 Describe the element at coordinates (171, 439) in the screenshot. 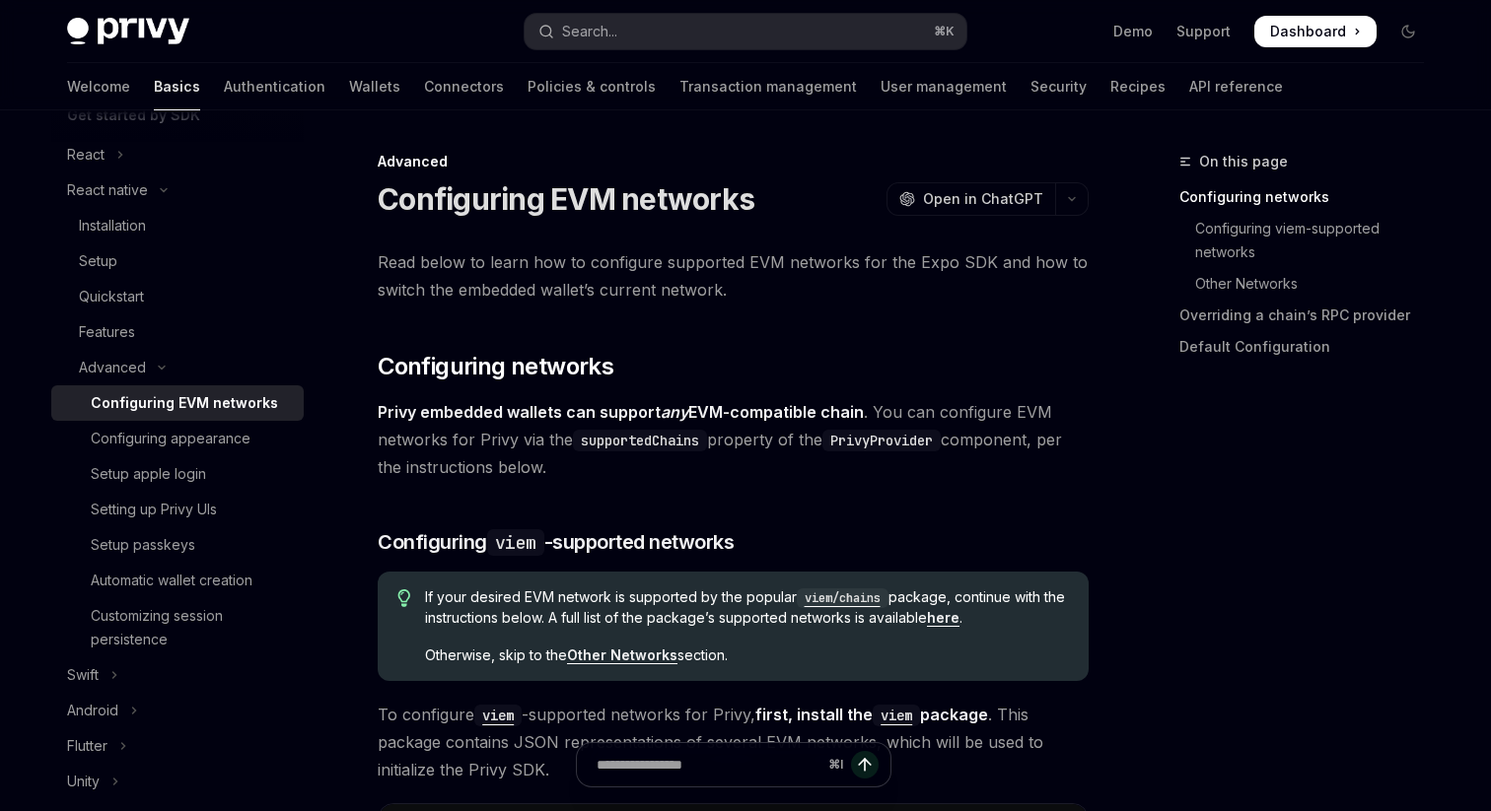

I see `div: Configuring appearance` at that location.